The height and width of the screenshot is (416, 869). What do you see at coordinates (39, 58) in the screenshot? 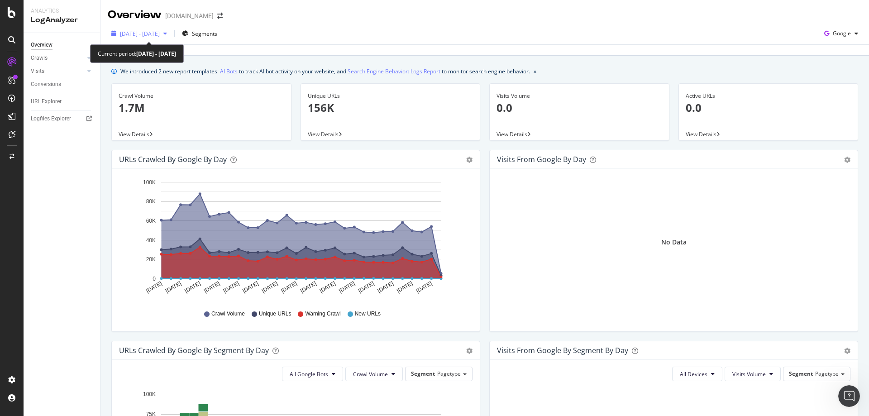
I see `div: Crawls` at bounding box center [39, 58].